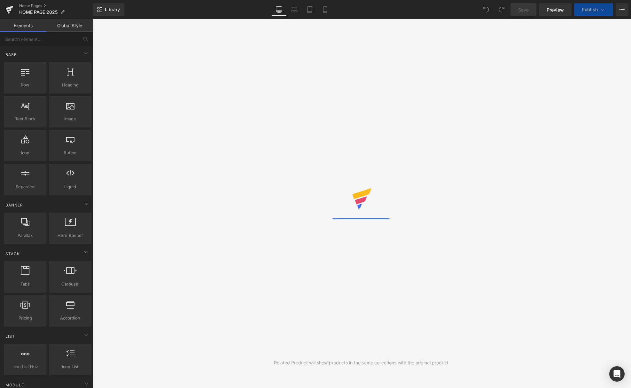  Describe the element at coordinates (70, 153) in the screenshot. I see `span: Button` at that location.